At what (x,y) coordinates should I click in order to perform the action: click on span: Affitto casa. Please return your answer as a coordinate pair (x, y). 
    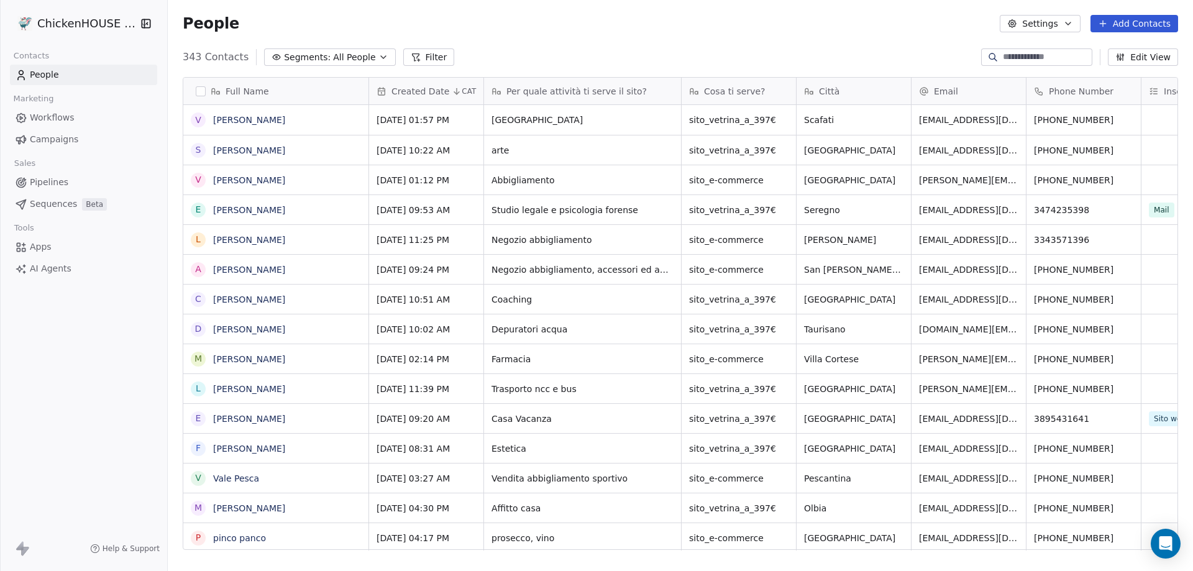
    Looking at the image, I should click on (582, 508).